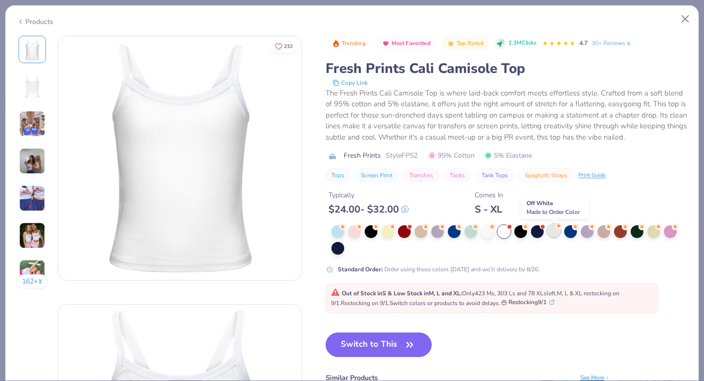 This screenshot has width=704, height=381. What do you see at coordinates (553, 212) in the screenshot?
I see `span: Made to Order Color` at bounding box center [553, 212].